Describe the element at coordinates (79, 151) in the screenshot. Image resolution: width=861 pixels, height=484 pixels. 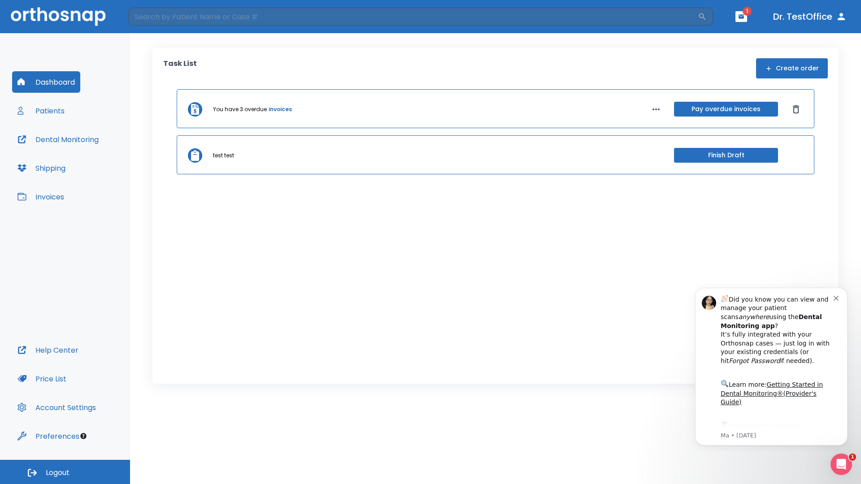
I see `a: App Store` at that location.